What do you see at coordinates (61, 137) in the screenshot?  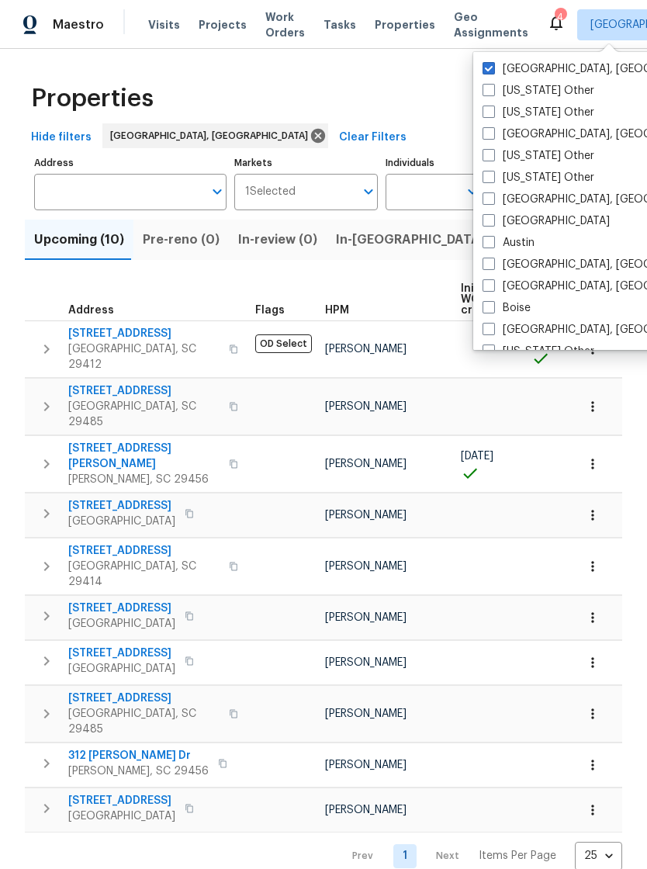 I see `button: Hide filters` at bounding box center [61, 137].